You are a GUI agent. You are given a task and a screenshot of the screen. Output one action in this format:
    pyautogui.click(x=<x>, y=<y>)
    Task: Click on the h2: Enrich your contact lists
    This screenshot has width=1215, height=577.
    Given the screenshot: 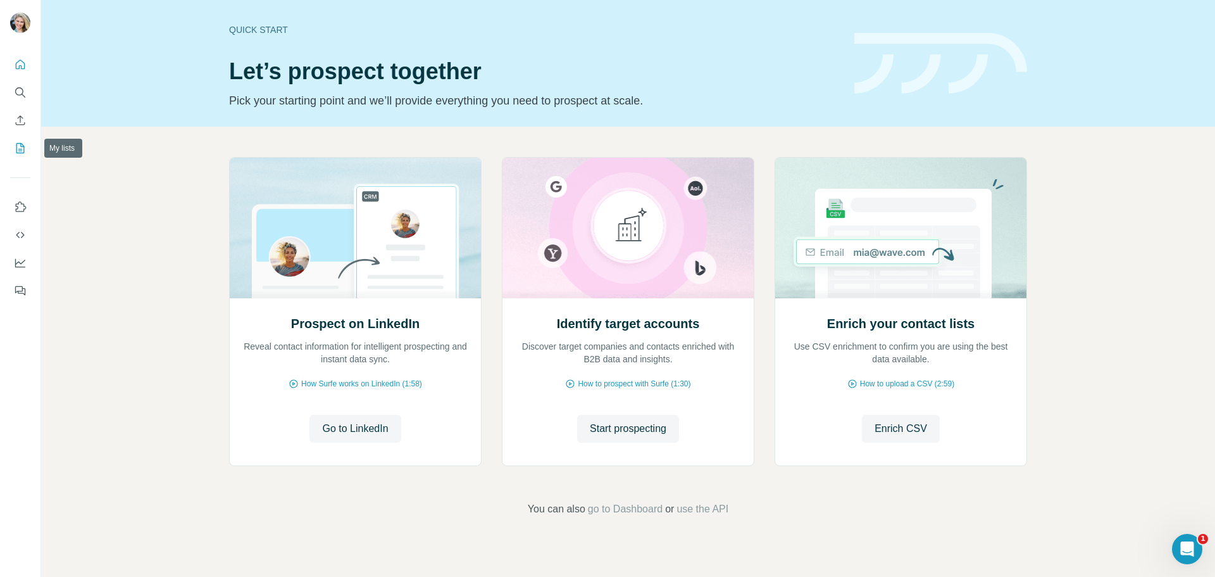 What is the action you would take?
    pyautogui.click(x=901, y=323)
    